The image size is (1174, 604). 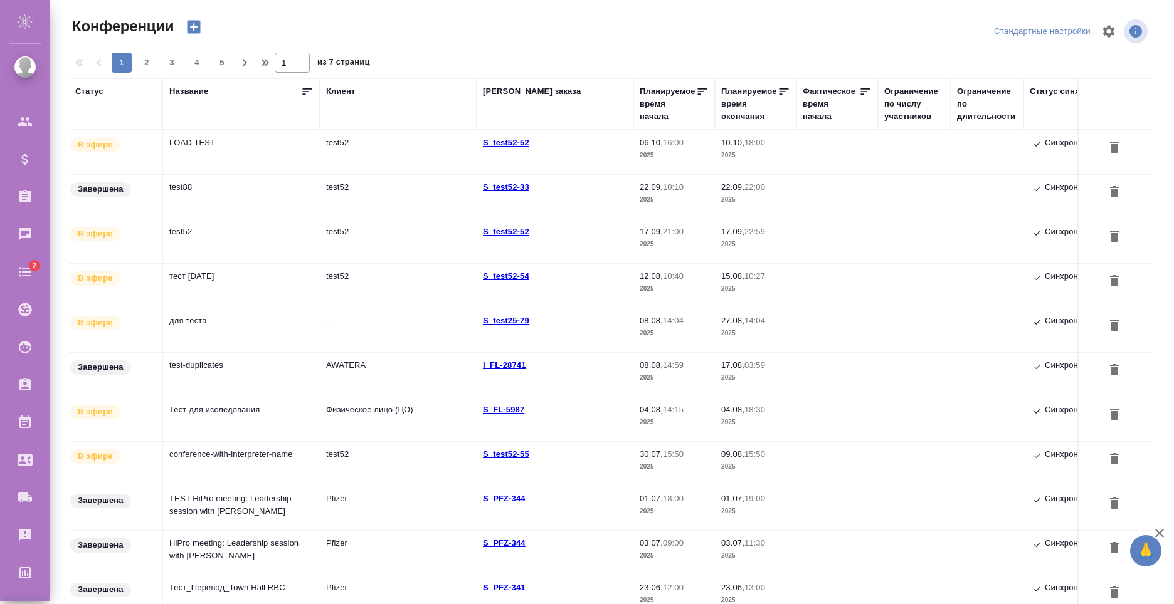 What do you see at coordinates (673, 320) in the screenshot?
I see `p: 14:04` at bounding box center [673, 320].